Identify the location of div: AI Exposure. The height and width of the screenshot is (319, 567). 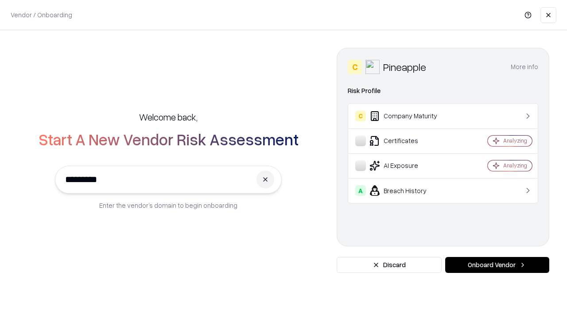
(408, 166).